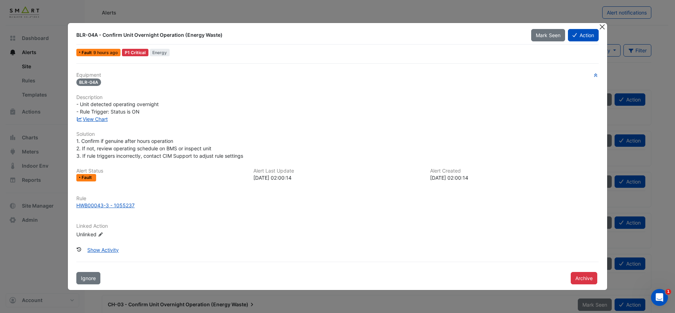  I want to click on h6: Alert Created, so click(514, 171).